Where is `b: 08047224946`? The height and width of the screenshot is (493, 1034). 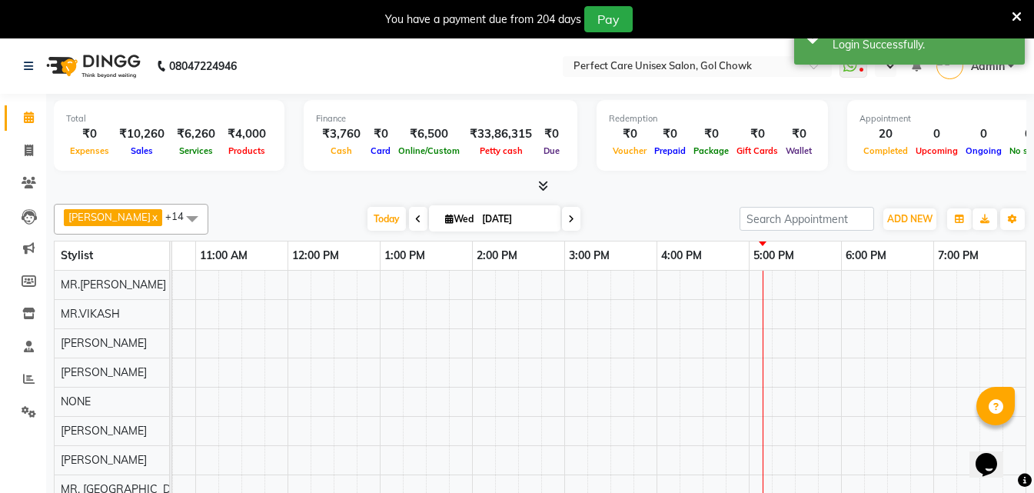 b: 08047224946 is located at coordinates (203, 66).